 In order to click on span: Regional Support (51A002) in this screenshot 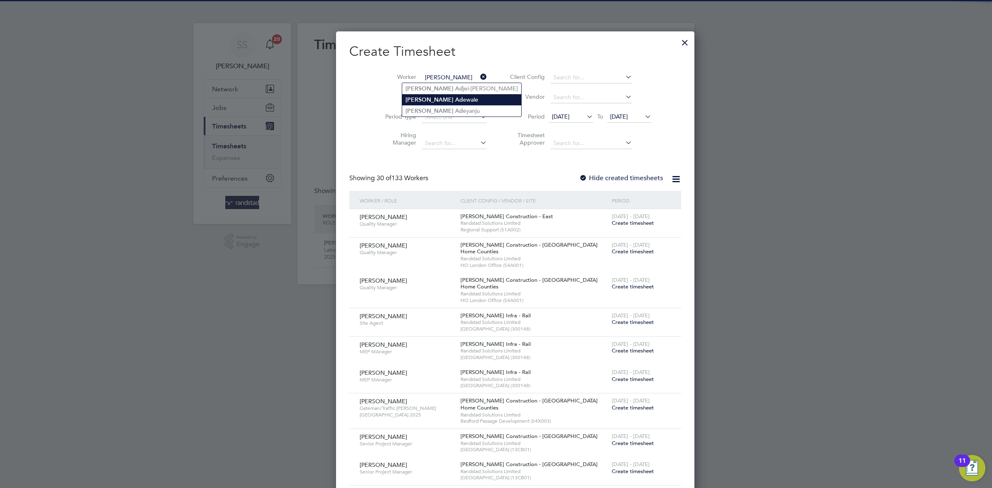, I will do `click(534, 230)`.